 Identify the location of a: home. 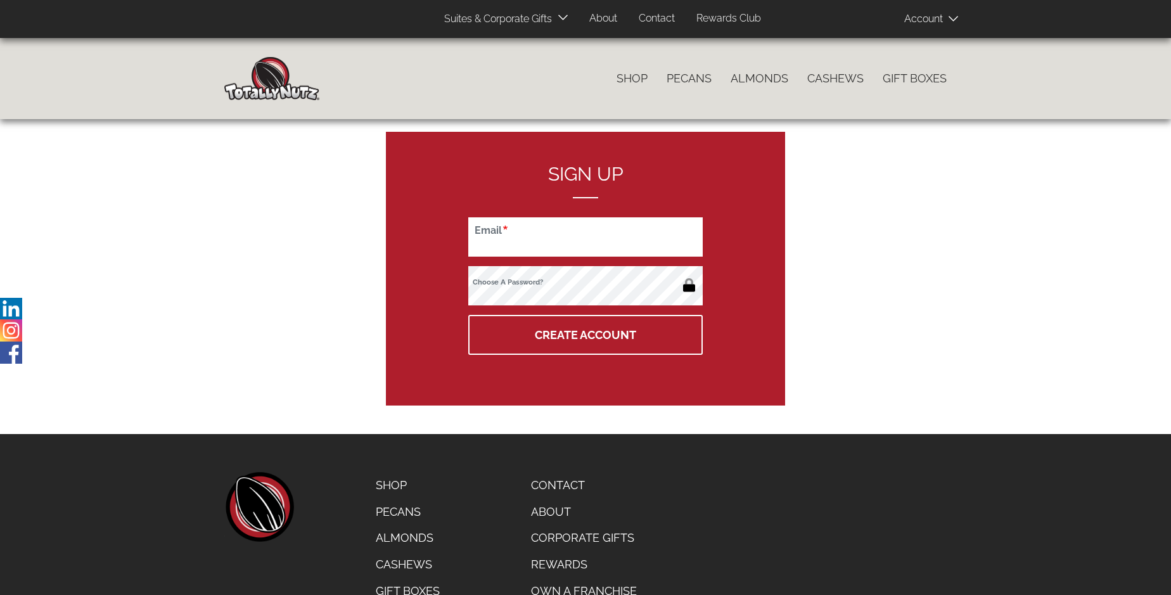
(259, 507).